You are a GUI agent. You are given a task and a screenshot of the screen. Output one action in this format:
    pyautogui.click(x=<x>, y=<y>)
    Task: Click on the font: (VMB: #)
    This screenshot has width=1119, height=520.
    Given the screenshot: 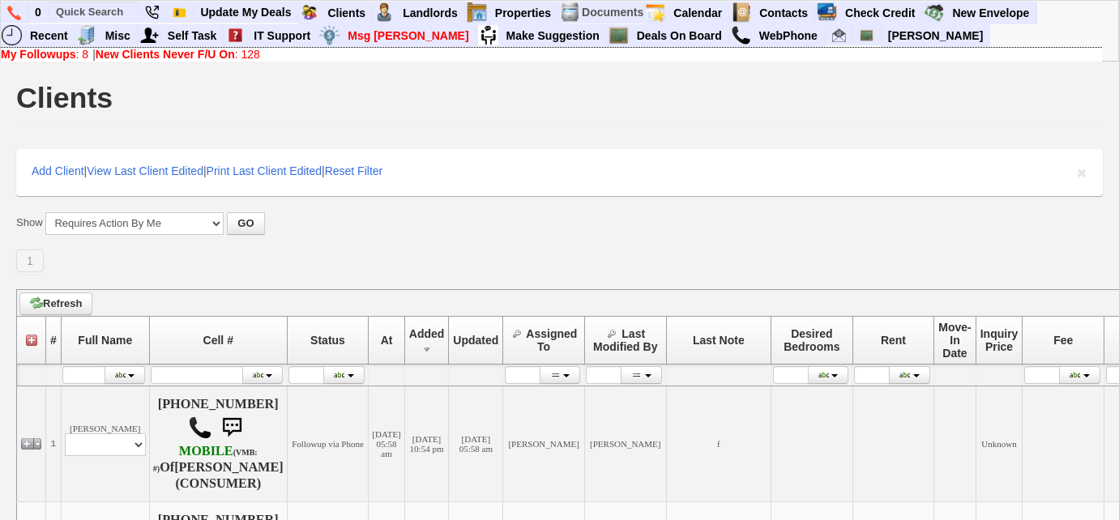 What is the action you would take?
    pyautogui.click(x=205, y=460)
    